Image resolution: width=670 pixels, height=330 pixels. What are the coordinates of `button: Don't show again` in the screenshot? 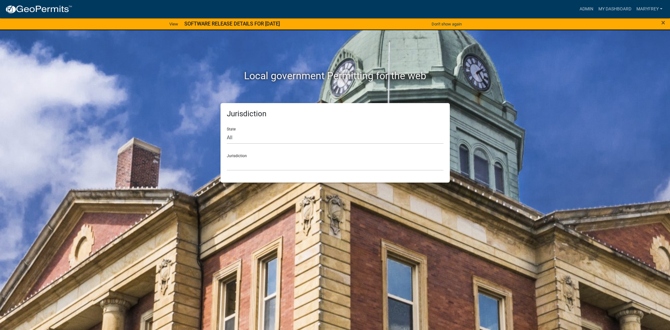 It's located at (446, 24).